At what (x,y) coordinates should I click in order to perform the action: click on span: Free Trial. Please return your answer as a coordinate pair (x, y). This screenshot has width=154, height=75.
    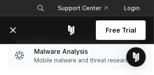
    Looking at the image, I should click on (120, 30).